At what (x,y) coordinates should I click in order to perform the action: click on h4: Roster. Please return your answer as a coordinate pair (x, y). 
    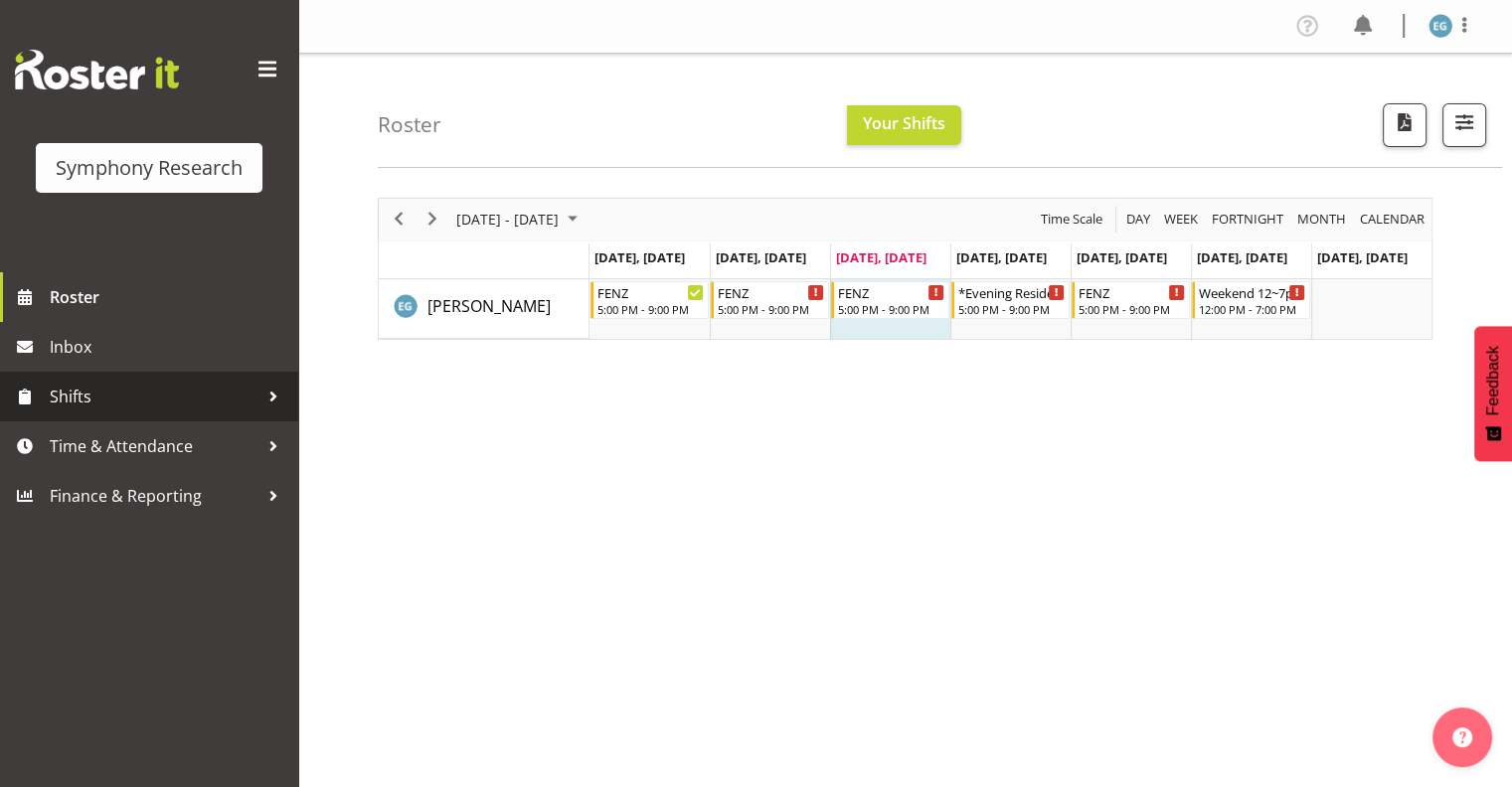
    Looking at the image, I should click on (409, 124).